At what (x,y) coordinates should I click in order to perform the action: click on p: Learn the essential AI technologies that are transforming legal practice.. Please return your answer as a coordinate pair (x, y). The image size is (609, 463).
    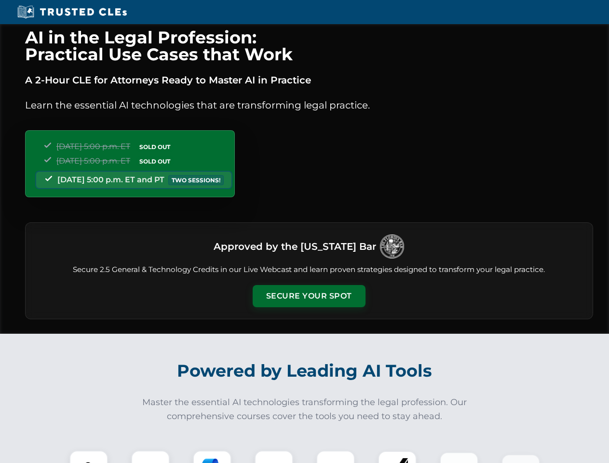
    Looking at the image, I should click on (309, 105).